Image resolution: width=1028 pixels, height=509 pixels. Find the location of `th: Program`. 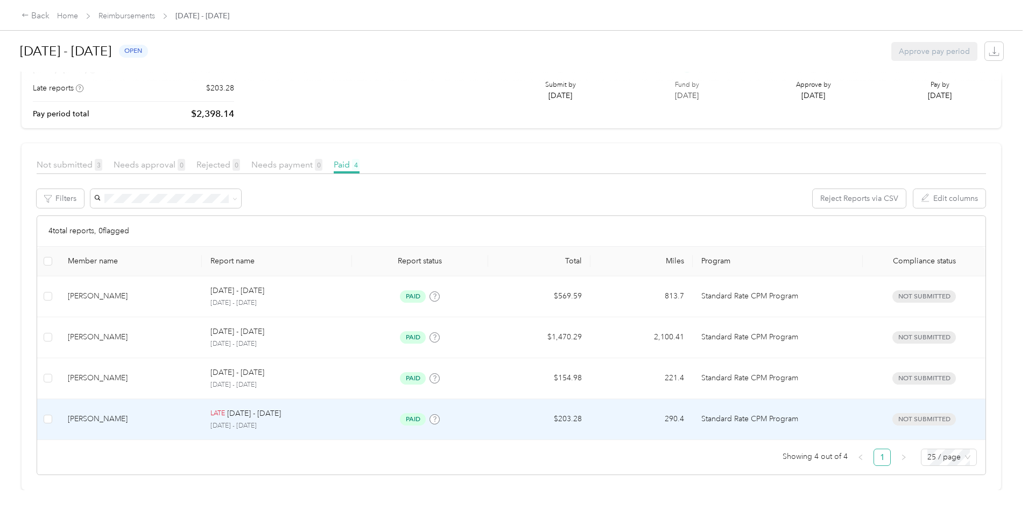

th: Program is located at coordinates (778, 261).